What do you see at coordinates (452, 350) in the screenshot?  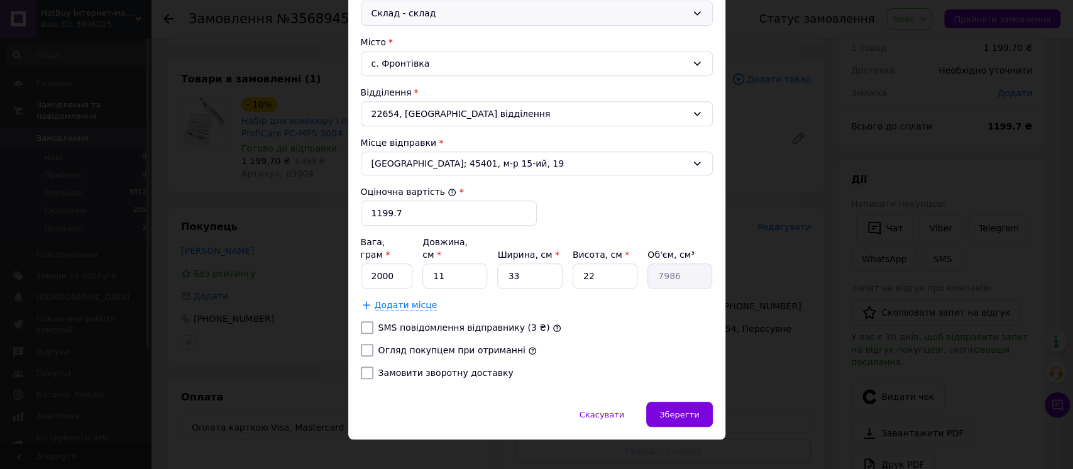 I see `label: Огляд покупцем при отриманні` at bounding box center [452, 350].